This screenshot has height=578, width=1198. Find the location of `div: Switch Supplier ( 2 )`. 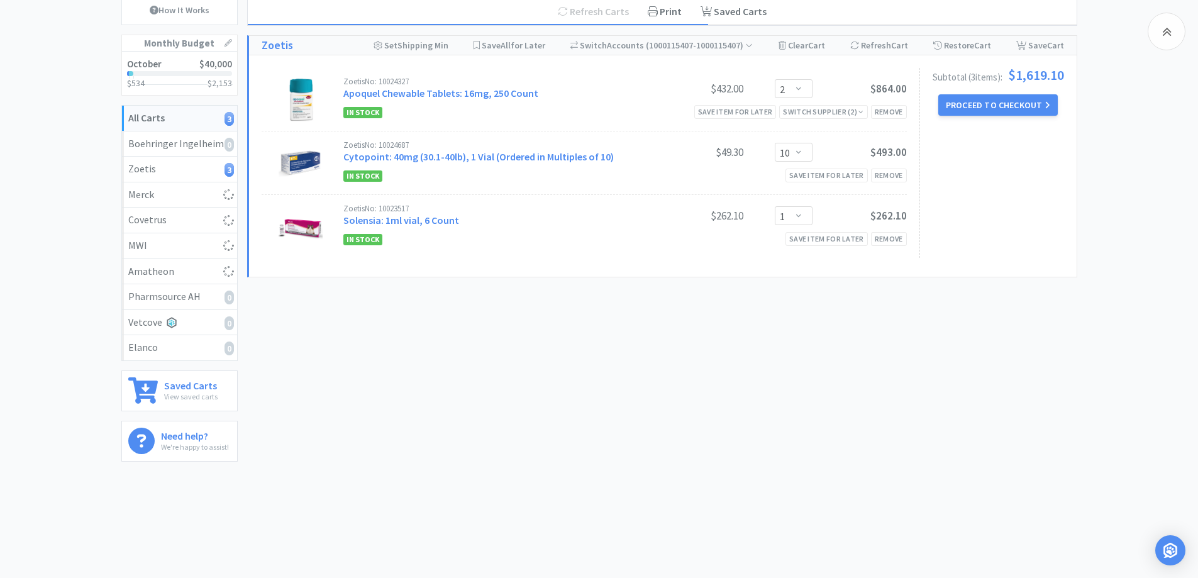

div: Switch Supplier ( 2 ) is located at coordinates (823, 111).